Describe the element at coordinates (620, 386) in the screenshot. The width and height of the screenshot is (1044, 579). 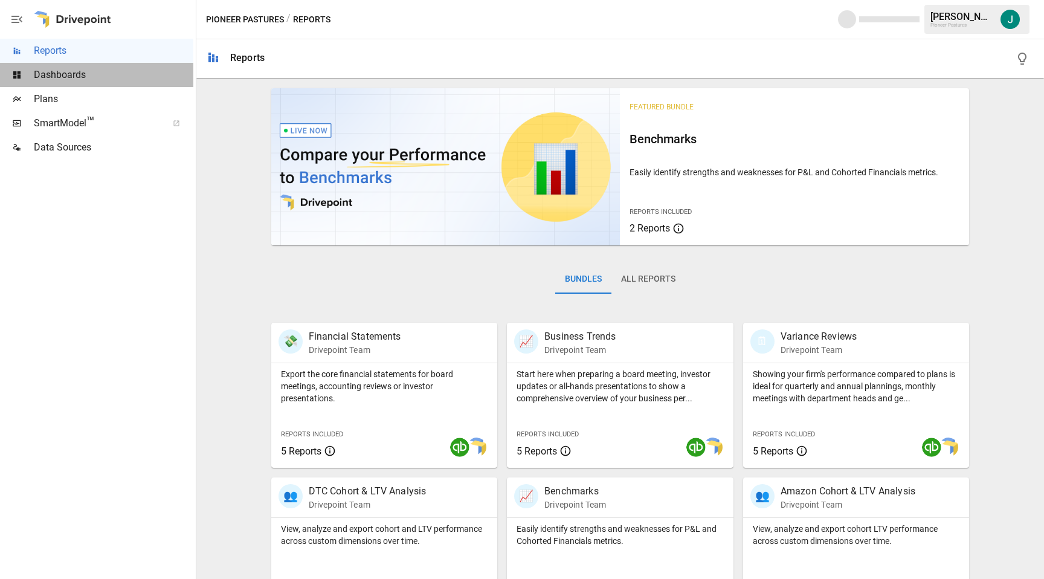
I see `p: Start here when preparing a board meeting, investor updates or all-hands presentations to show a ...` at that location.